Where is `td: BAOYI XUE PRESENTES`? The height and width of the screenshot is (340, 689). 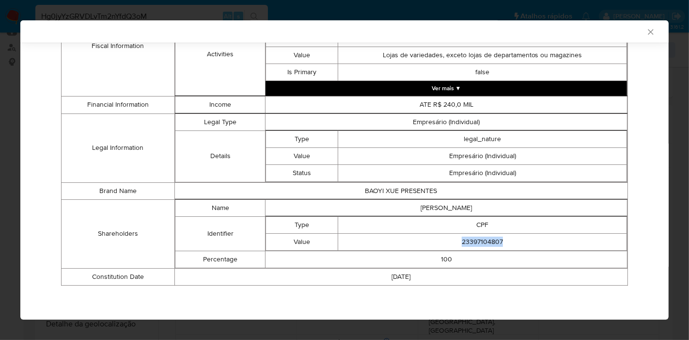 td: BAOYI XUE PRESENTES is located at coordinates (401, 190).